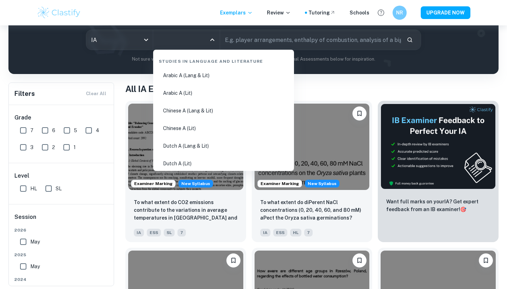  I want to click on li: Dutch A (Lang & Lit), so click(224, 146).